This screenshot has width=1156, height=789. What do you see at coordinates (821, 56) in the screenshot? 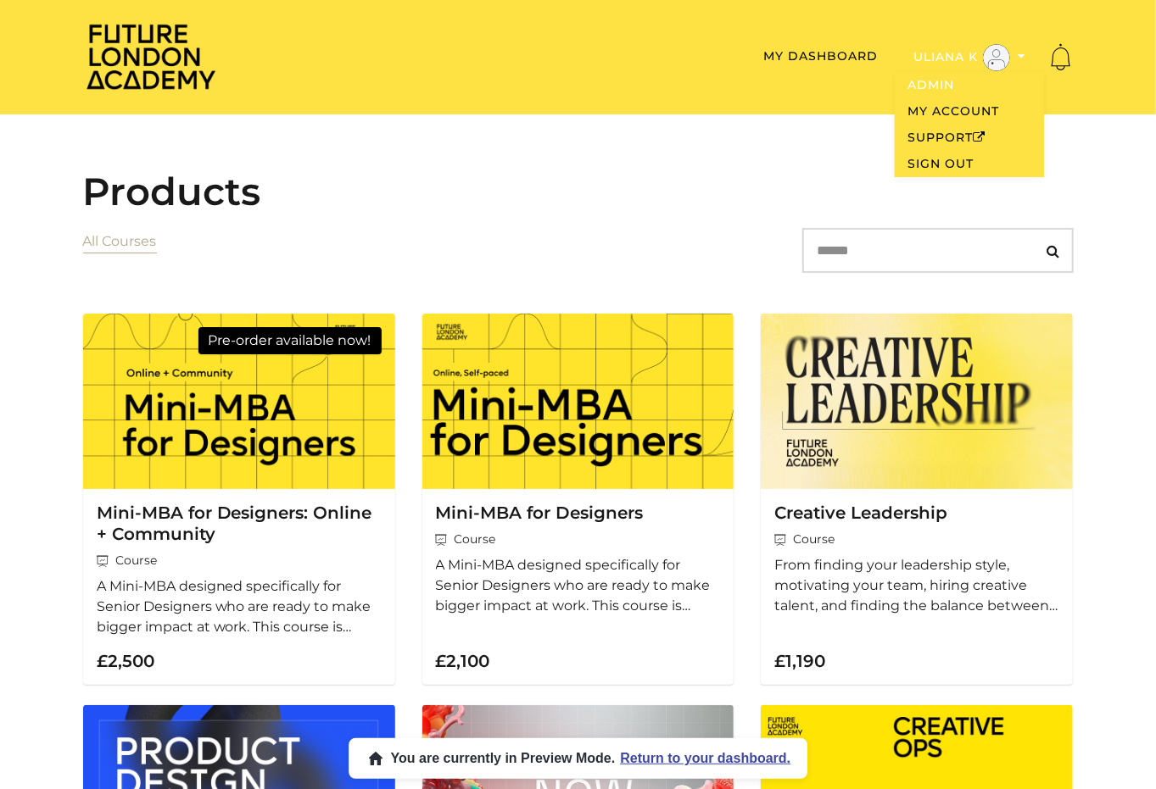
I see `a: My Dashboard` at bounding box center [821, 56].